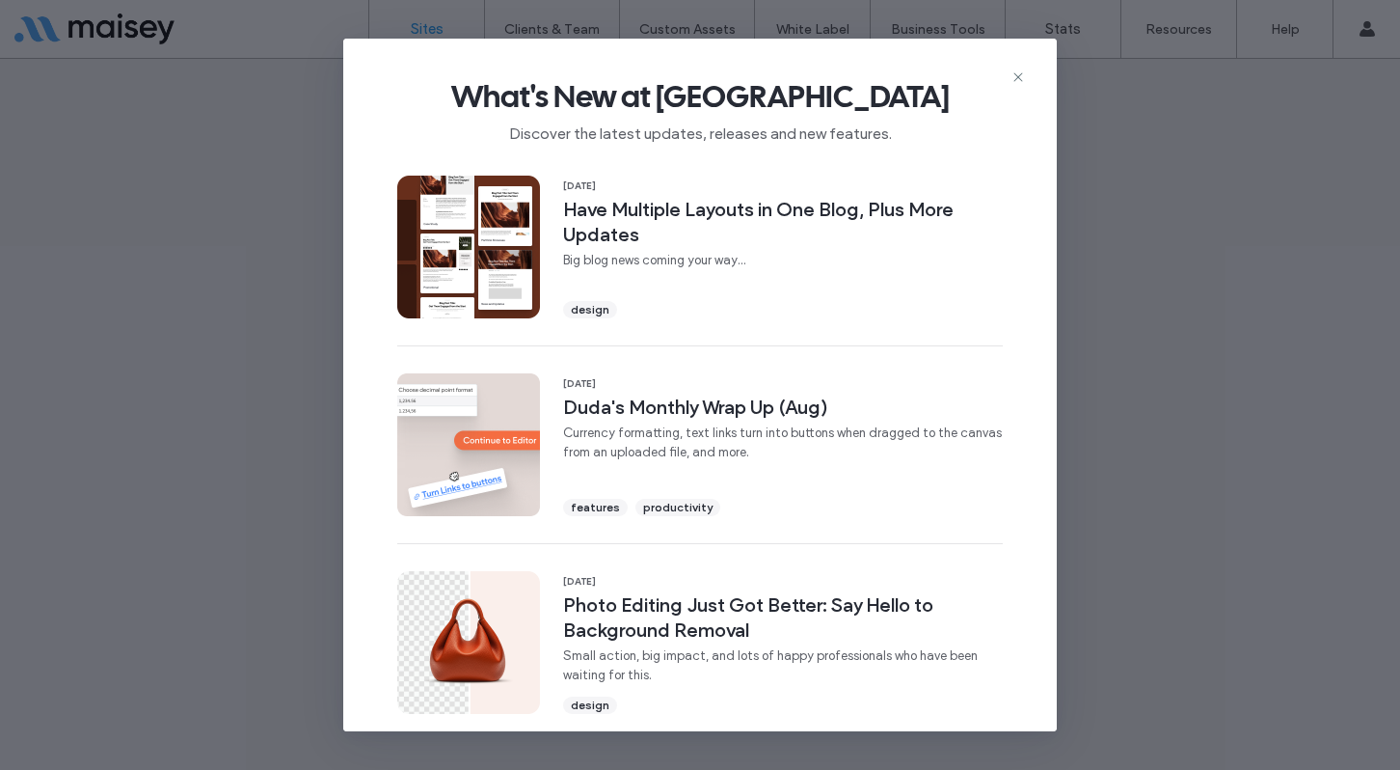 The width and height of the screenshot is (1400, 770). I want to click on span: features, so click(595, 507).